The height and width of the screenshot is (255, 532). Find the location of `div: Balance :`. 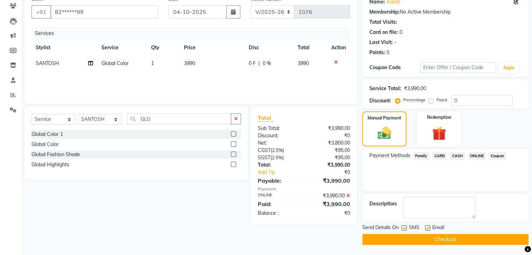

div: Balance : is located at coordinates (278, 213).